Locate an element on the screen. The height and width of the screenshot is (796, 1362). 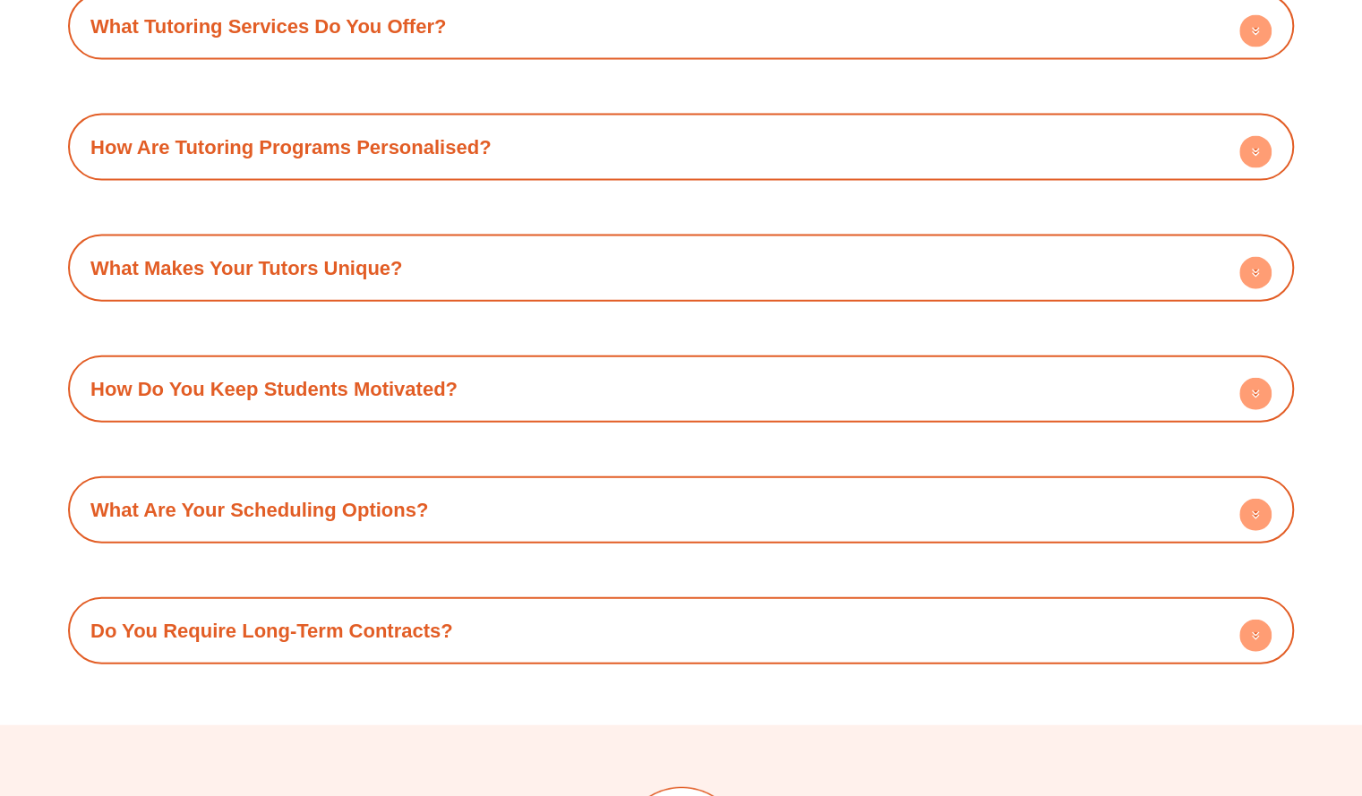
a: What Tutoring Services Do You Offer? is located at coordinates (268, 26).